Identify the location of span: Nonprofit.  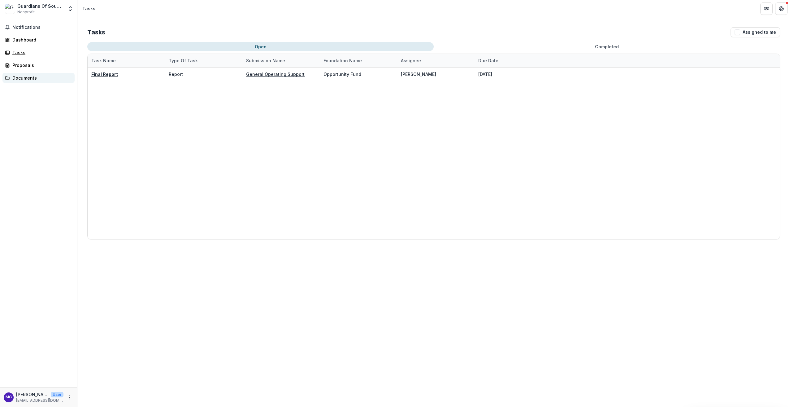
(26, 12).